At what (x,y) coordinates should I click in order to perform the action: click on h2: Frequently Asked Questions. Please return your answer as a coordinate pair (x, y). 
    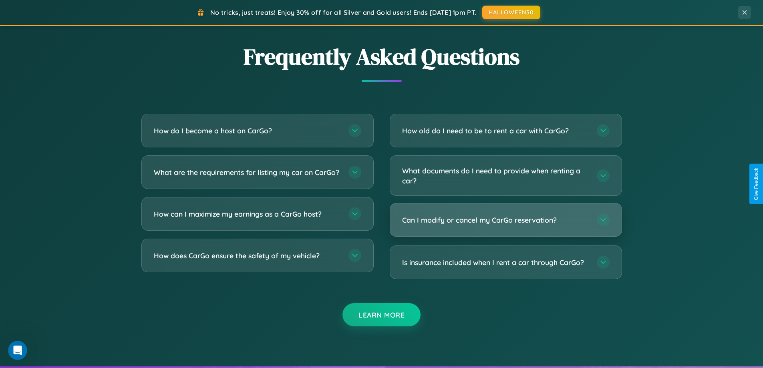
    Looking at the image, I should click on (382, 56).